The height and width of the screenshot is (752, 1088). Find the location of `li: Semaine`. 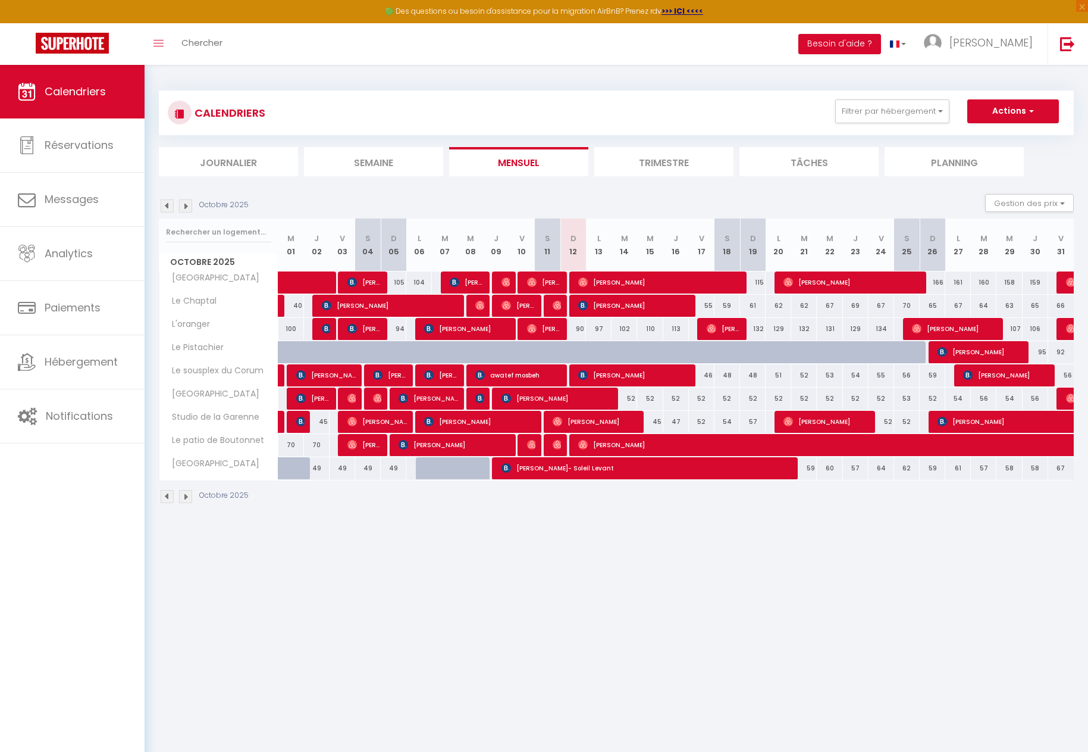

li: Semaine is located at coordinates (374, 161).